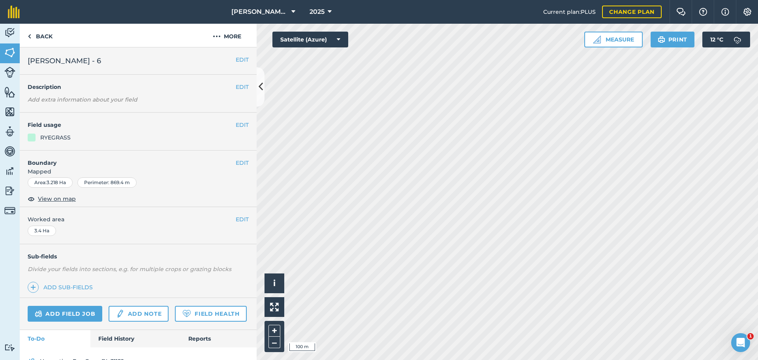  What do you see at coordinates (726, 39) in the screenshot?
I see `button: 12 °C` at bounding box center [726, 39].